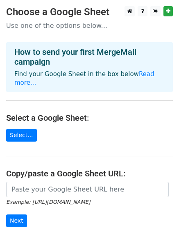  I want to click on h3: Choose a Google Sheet, so click(89, 12).